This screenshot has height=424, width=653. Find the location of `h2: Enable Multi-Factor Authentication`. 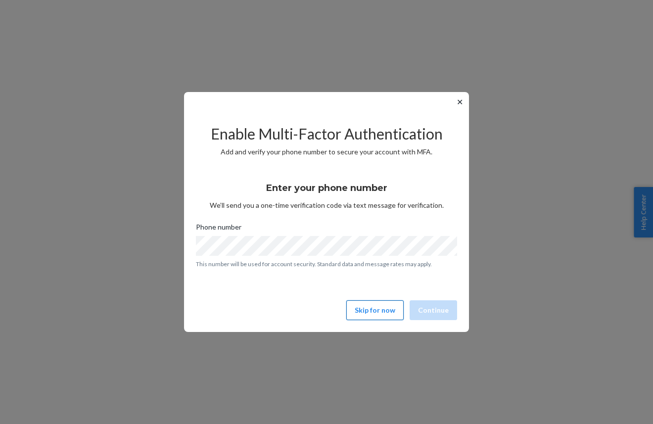

h2: Enable Multi-Factor Authentication is located at coordinates (326, 133).